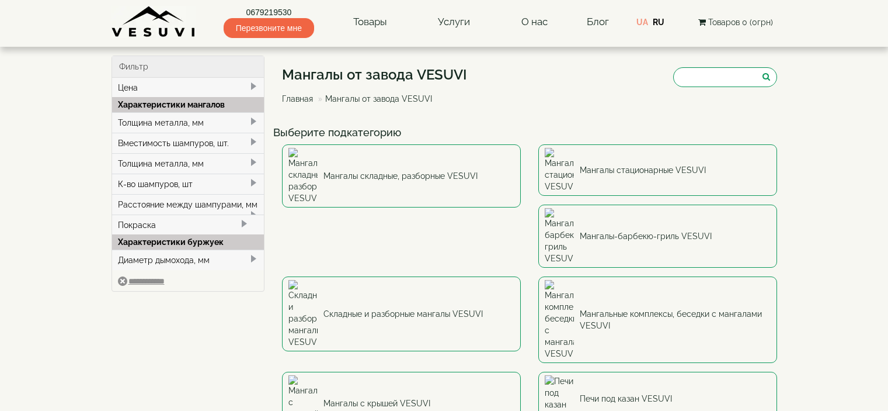 The height and width of the screenshot is (411, 888). I want to click on img: Мангалы складные, разборные VESUVI, so click(303, 176).